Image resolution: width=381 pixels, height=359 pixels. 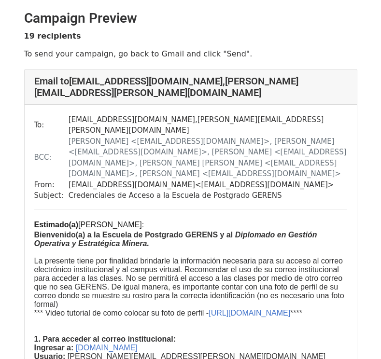 I want to click on p: To send your campaign, go back to Gmail and click "Send"., so click(x=191, y=54).